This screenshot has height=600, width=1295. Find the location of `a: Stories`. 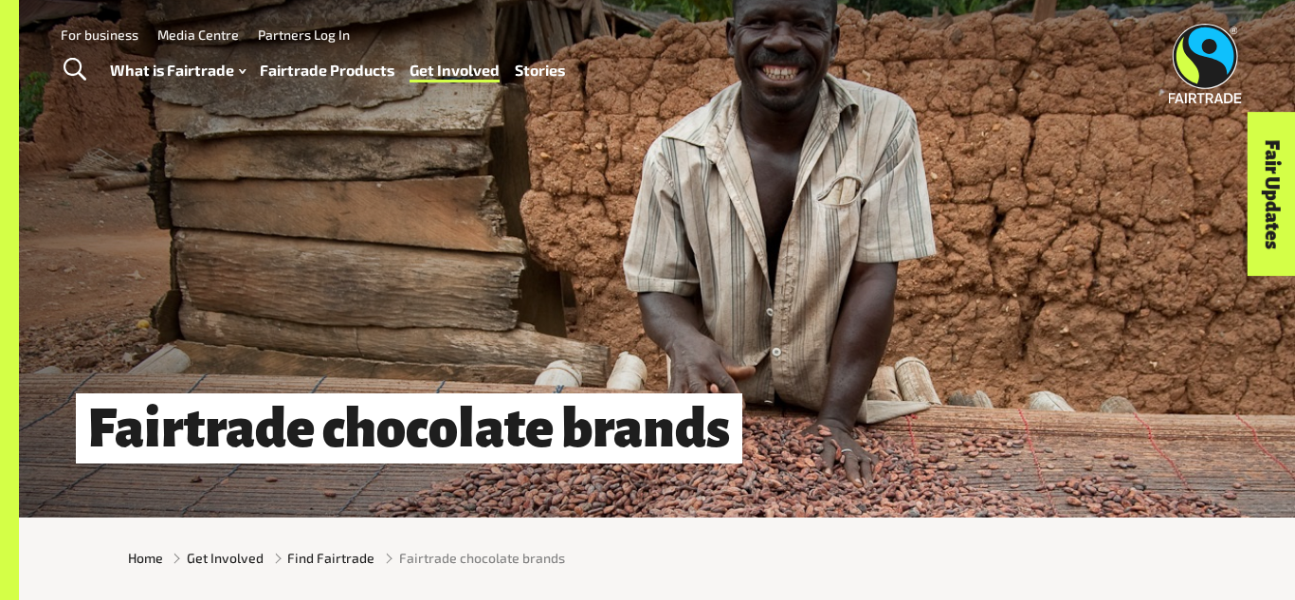

a: Stories is located at coordinates (540, 70).